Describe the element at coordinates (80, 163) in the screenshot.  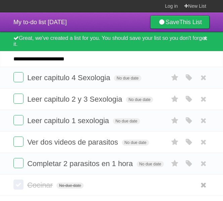
I see `span: Completar 2 parasitos en 1 hora` at that location.